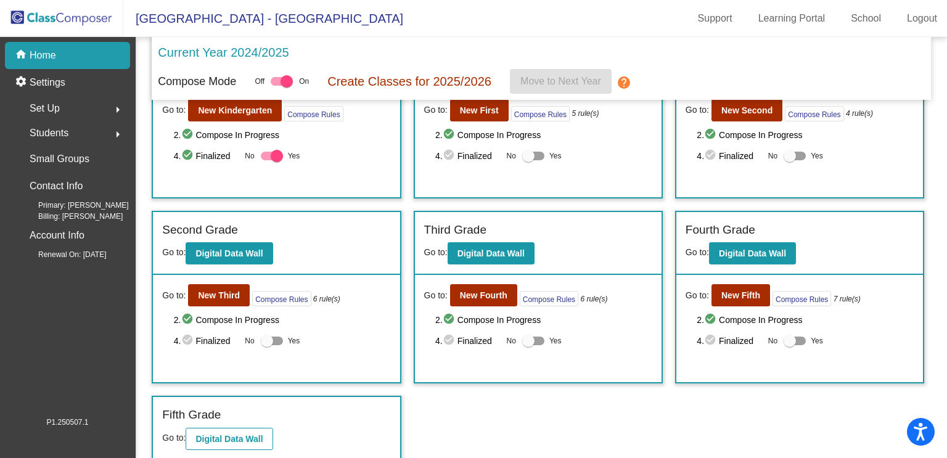  I want to click on p: Account Info, so click(57, 235).